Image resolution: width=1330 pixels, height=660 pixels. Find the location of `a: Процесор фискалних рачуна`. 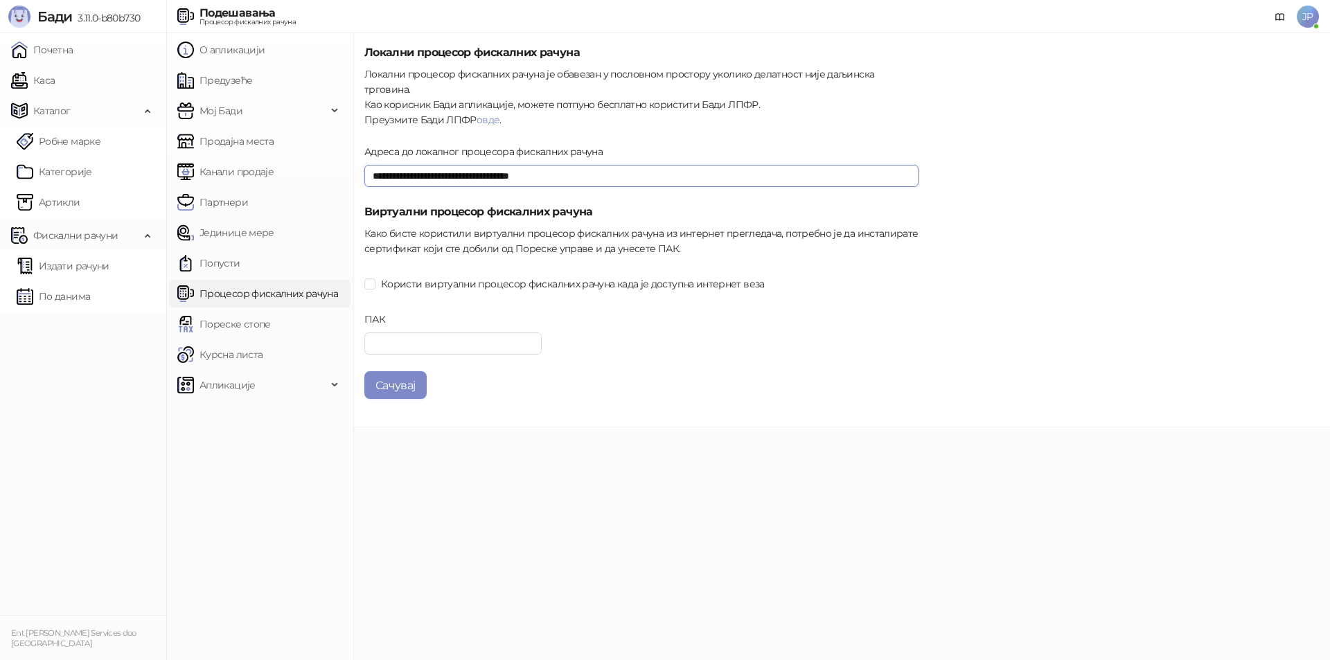

a: Процесор фискалних рачуна is located at coordinates (258, 294).